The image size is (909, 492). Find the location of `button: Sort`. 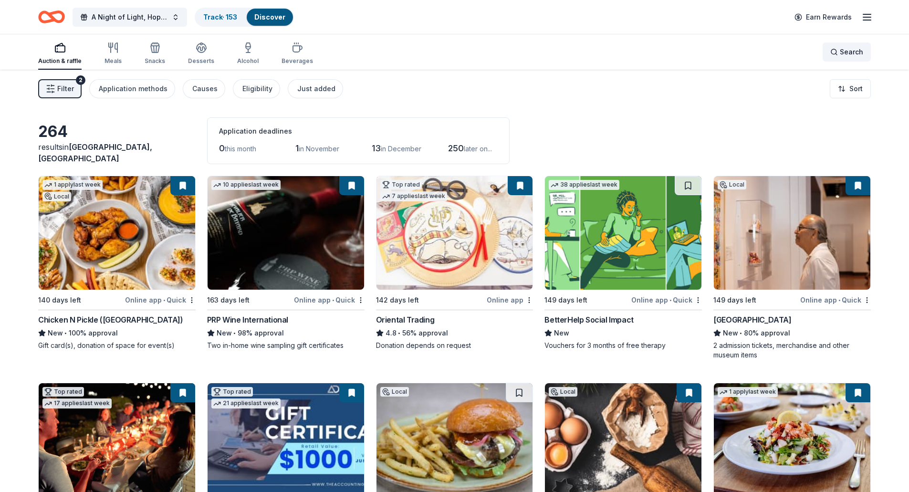

button: Sort is located at coordinates (851, 89).